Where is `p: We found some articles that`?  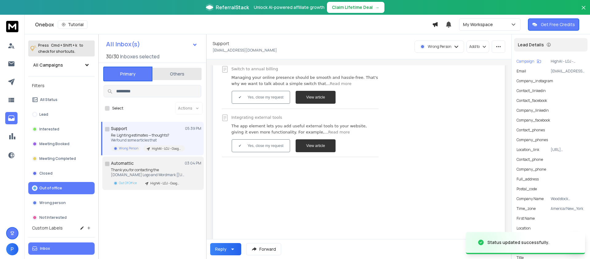 p: We found some articles that is located at coordinates (148, 140).